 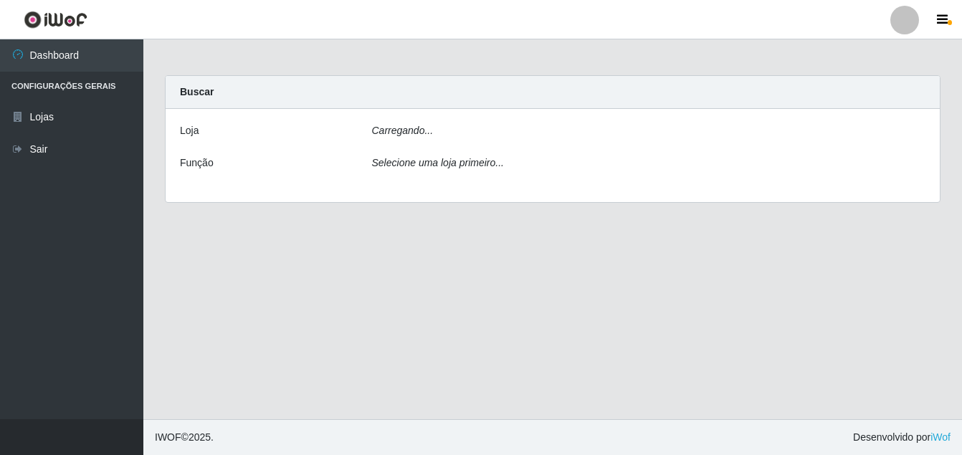 I want to click on i: Selecione uma loja primeiro..., so click(x=438, y=163).